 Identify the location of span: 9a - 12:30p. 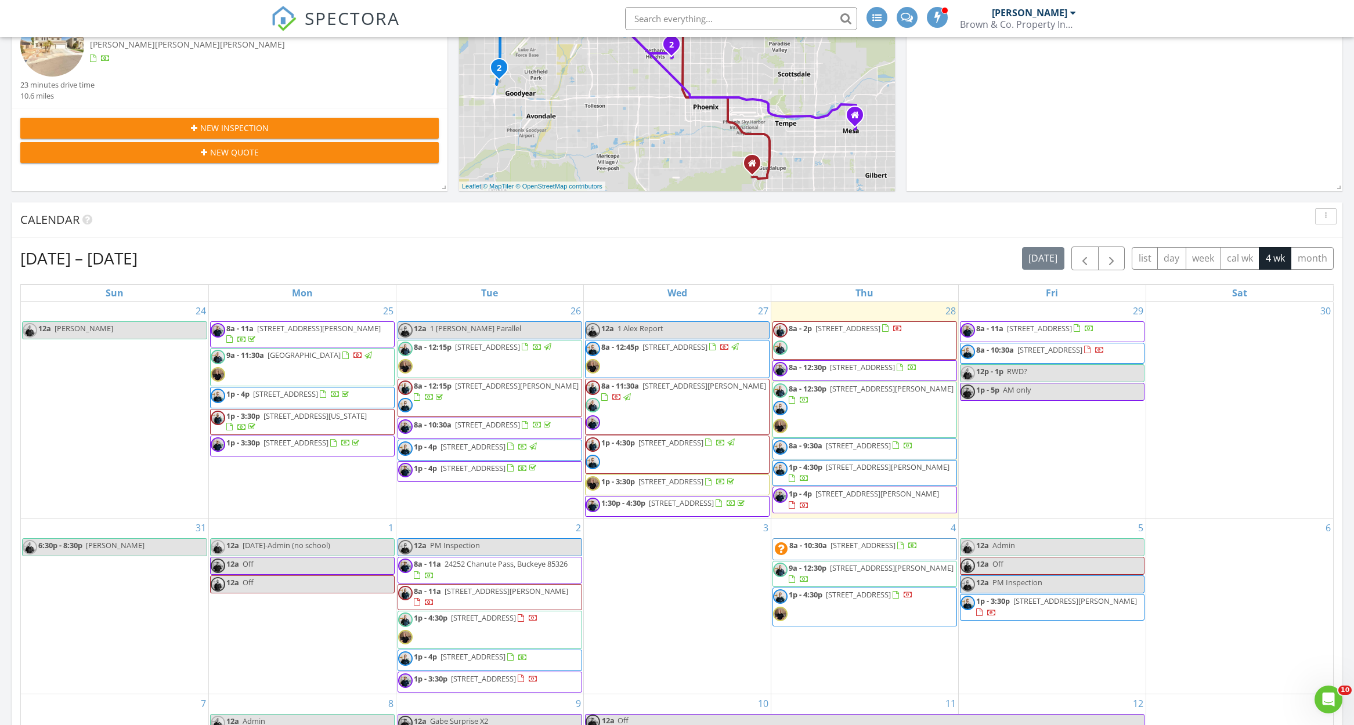
(807, 568).